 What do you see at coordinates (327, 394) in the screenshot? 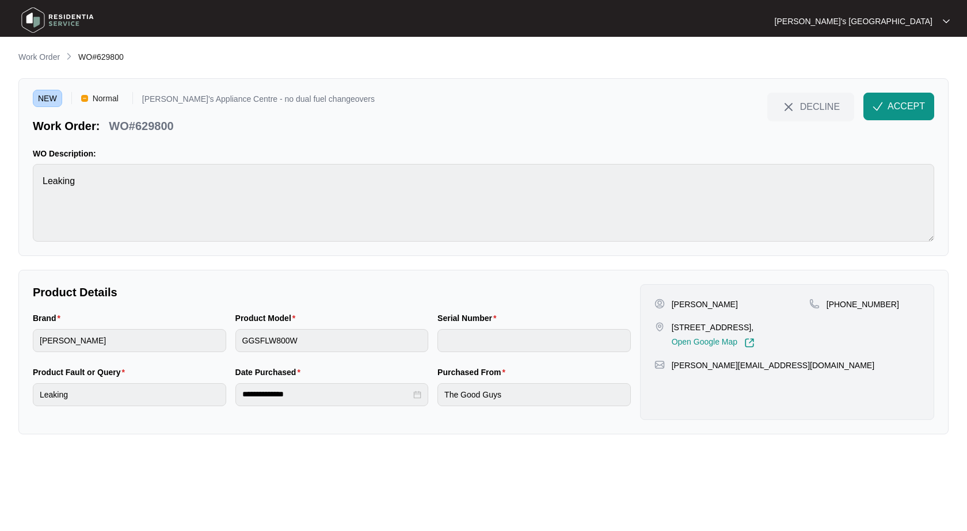
I see `input: Date Purchased` at bounding box center [327, 394].